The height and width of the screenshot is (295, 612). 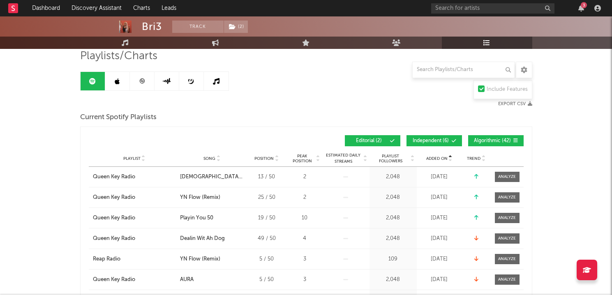 I want to click on div: 49 / 50, so click(x=267, y=239).